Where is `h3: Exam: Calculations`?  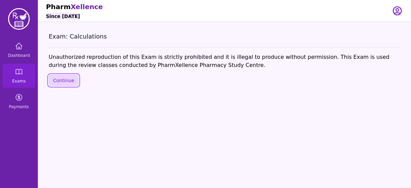
h3: Exam: Calculations is located at coordinates (225, 37).